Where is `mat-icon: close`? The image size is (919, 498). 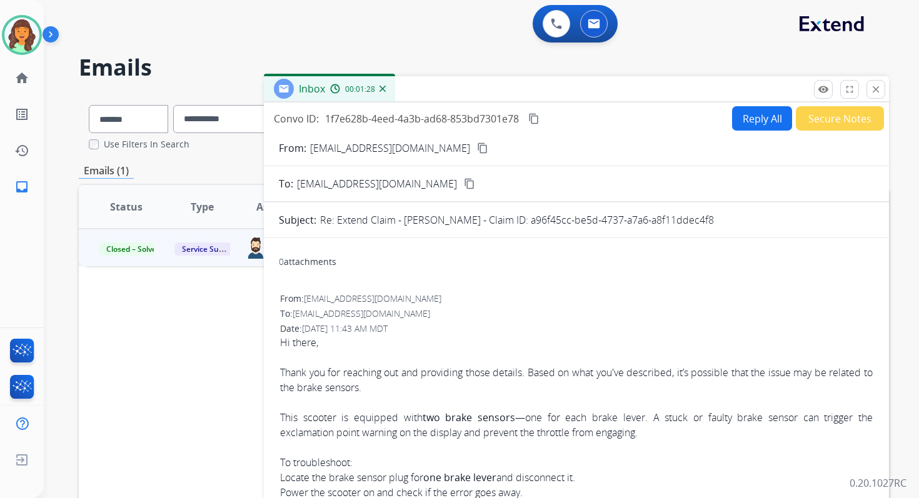 mat-icon: close is located at coordinates (875, 89).